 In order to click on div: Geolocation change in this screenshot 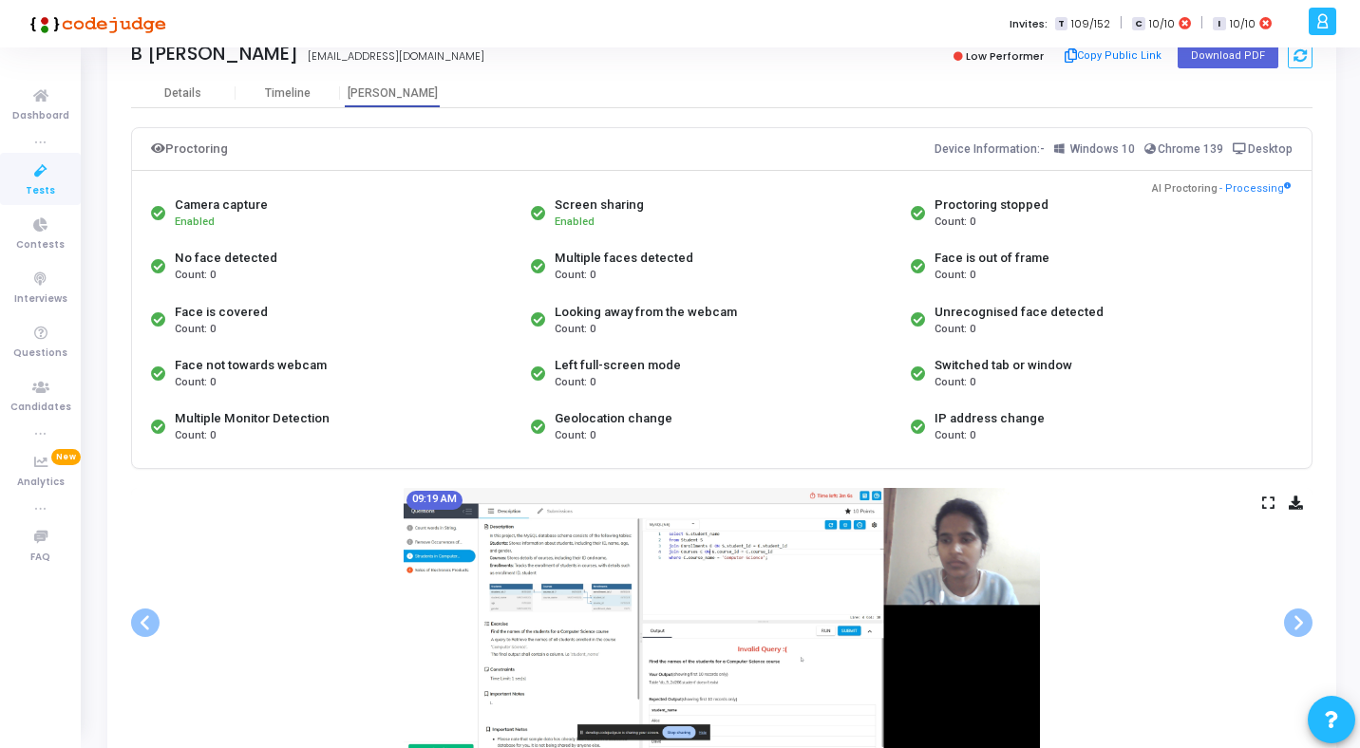, I will do `click(614, 419)`.